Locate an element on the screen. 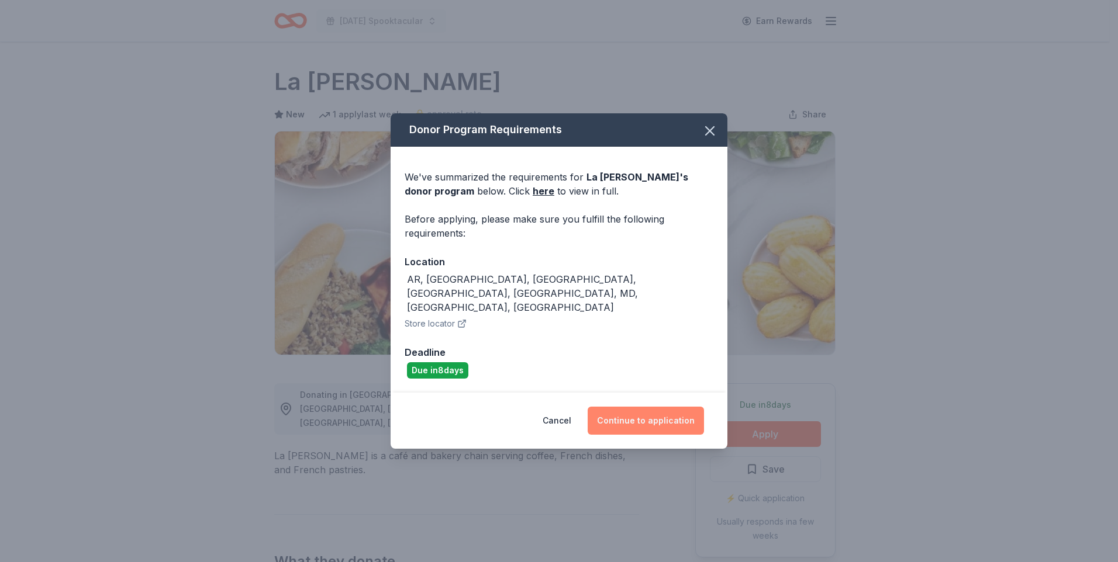  div: Location is located at coordinates (559, 262).